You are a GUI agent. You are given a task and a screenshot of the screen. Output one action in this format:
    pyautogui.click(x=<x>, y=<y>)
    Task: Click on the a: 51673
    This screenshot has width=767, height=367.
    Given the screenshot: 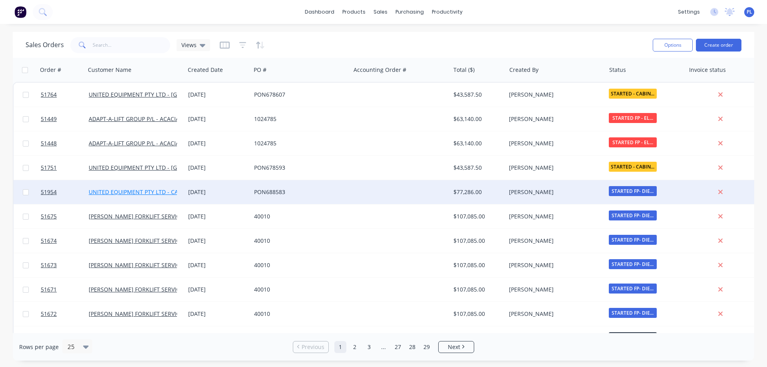 What is the action you would take?
    pyautogui.click(x=65, y=265)
    